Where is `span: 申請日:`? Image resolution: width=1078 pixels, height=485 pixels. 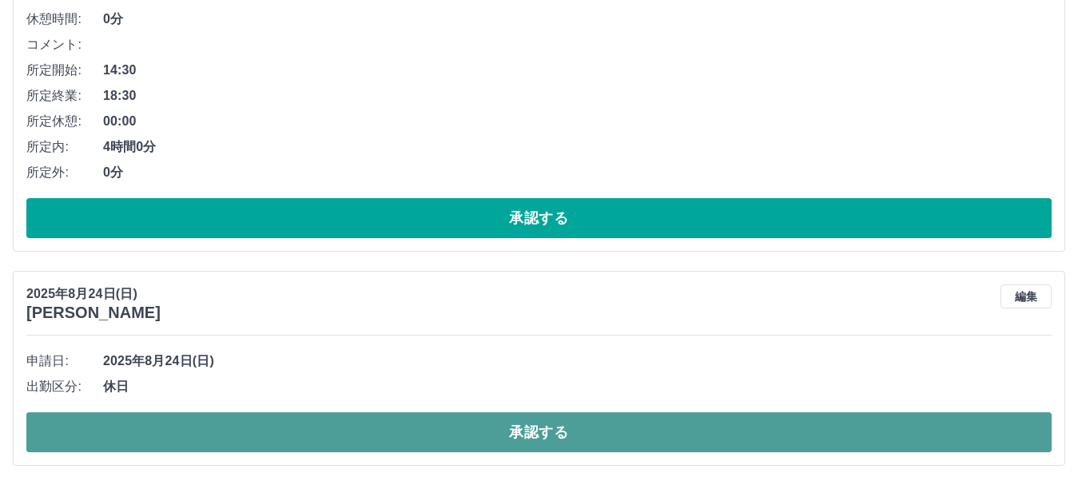
span: 申請日: is located at coordinates (65, 361).